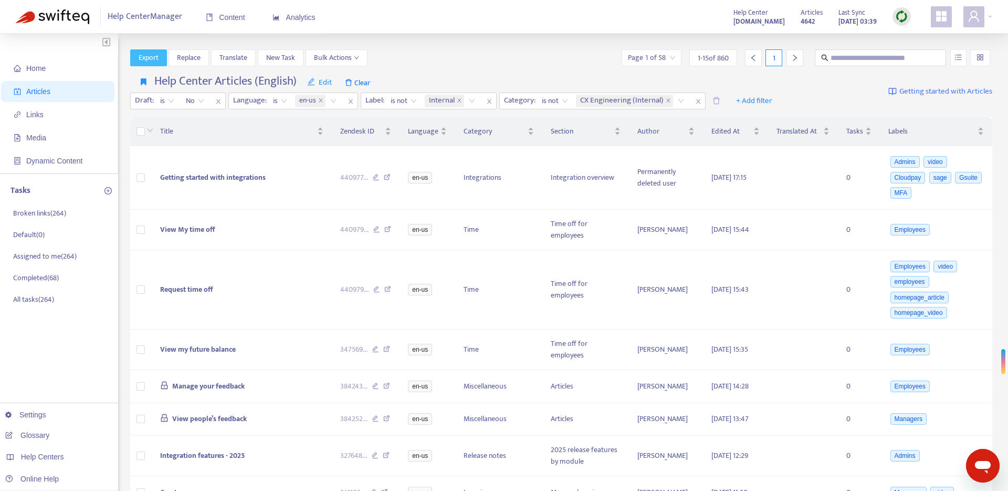  What do you see at coordinates (735, 131) in the screenshot?
I see `th: Edited At` at bounding box center [735, 131].